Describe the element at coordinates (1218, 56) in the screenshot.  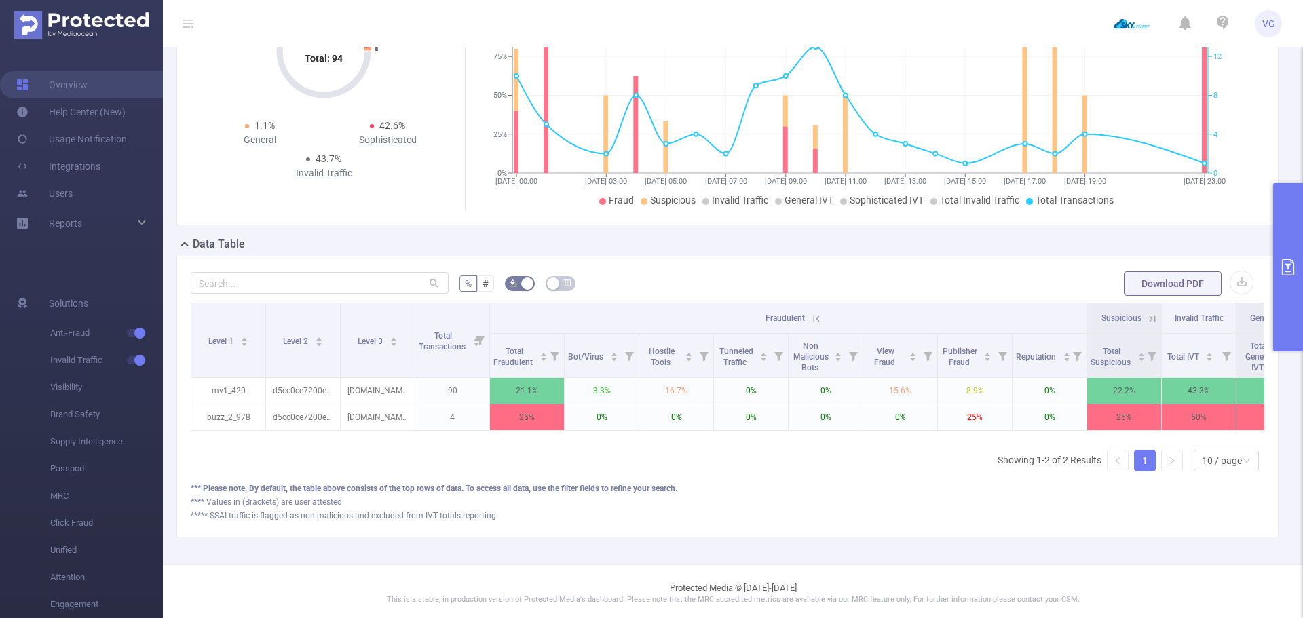
I see `tspan: 12` at that location.